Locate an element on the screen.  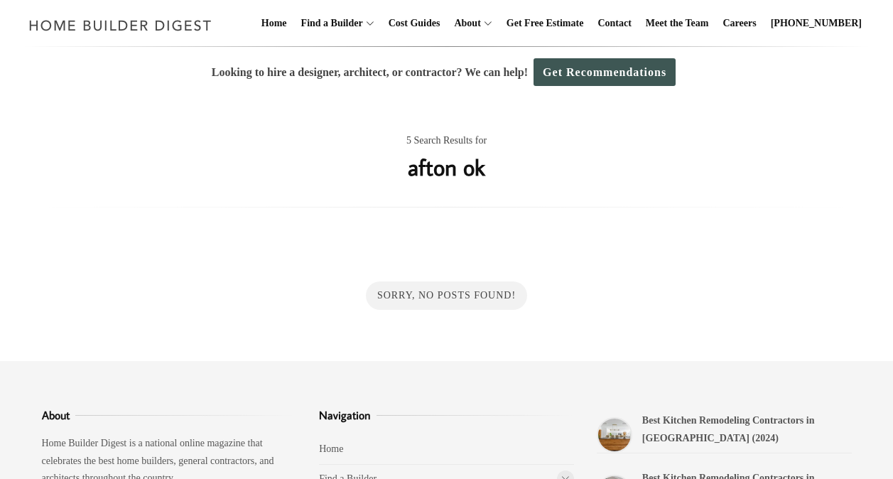
a: Get Free Estimate is located at coordinates (545, 23).